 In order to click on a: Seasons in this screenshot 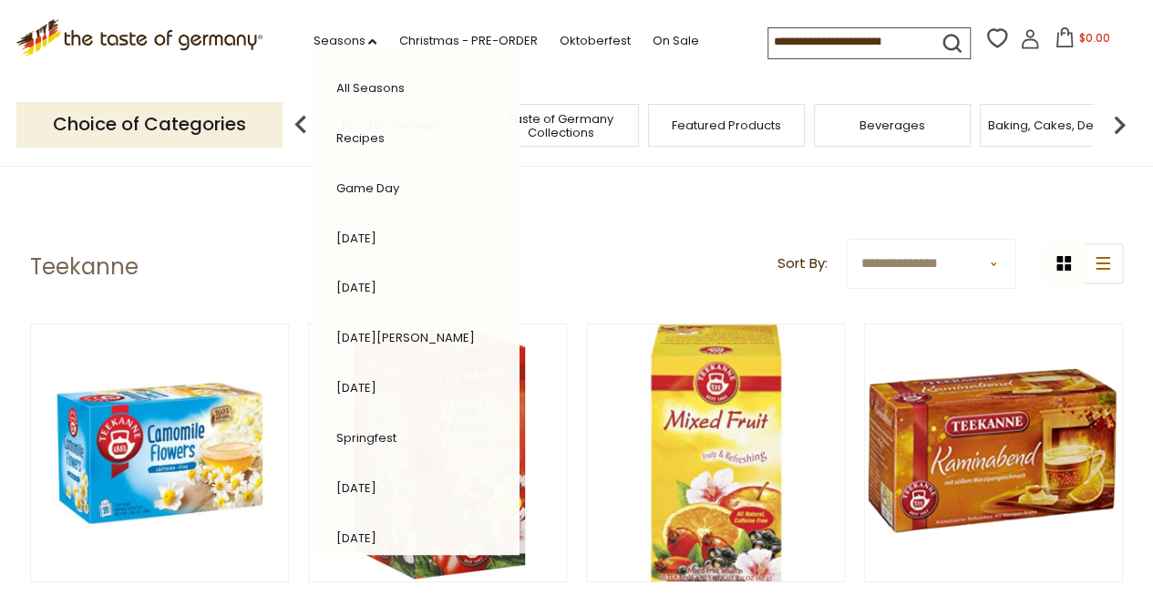, I will do `click(344, 41)`.